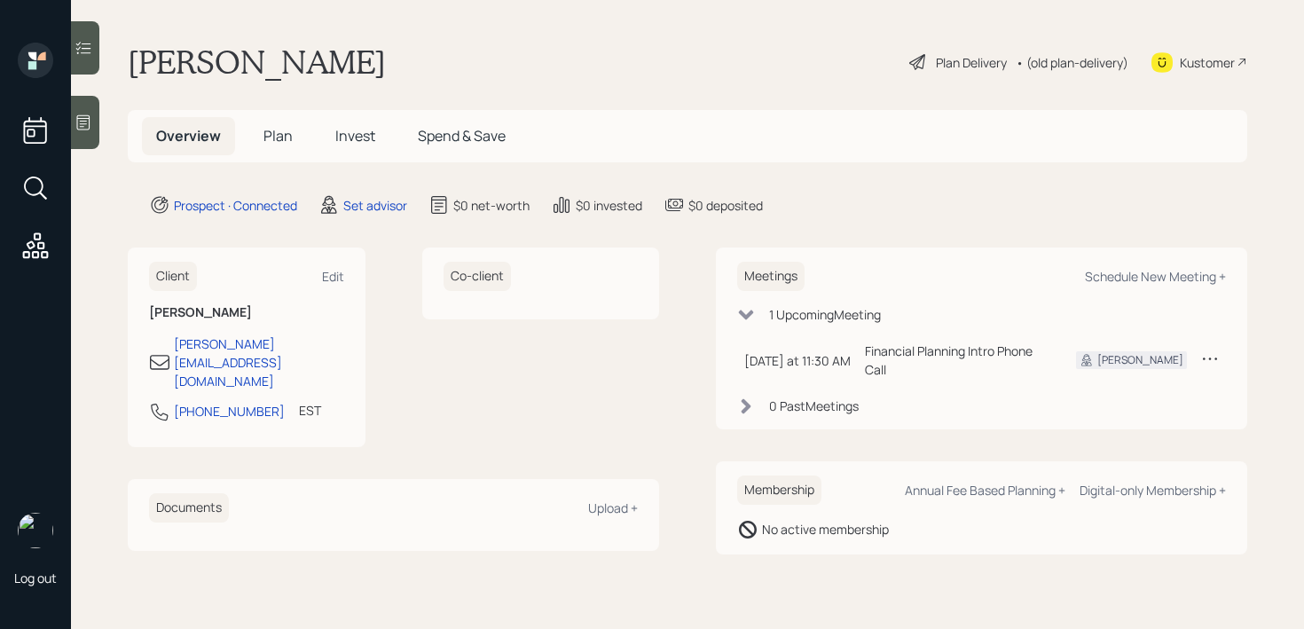 This screenshot has height=629, width=1304. What do you see at coordinates (609, 205) in the screenshot?
I see `div: $0 invested` at bounding box center [609, 205].